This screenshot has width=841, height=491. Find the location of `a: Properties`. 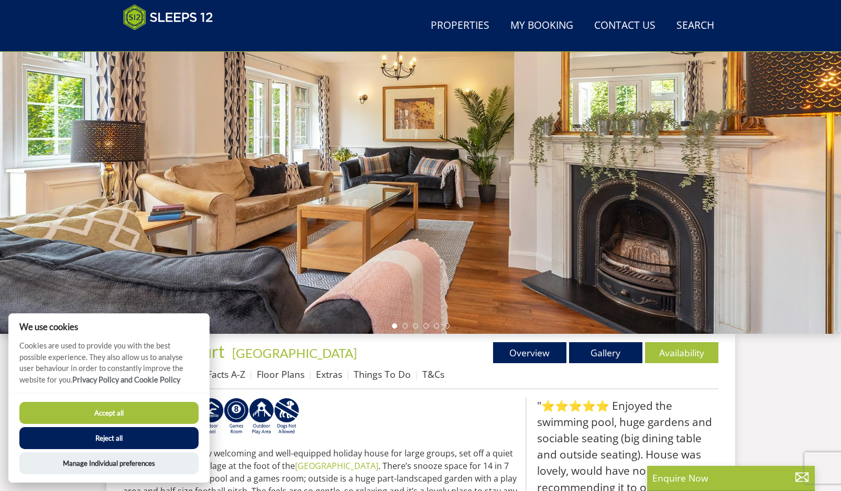

a: Properties is located at coordinates (460, 26).